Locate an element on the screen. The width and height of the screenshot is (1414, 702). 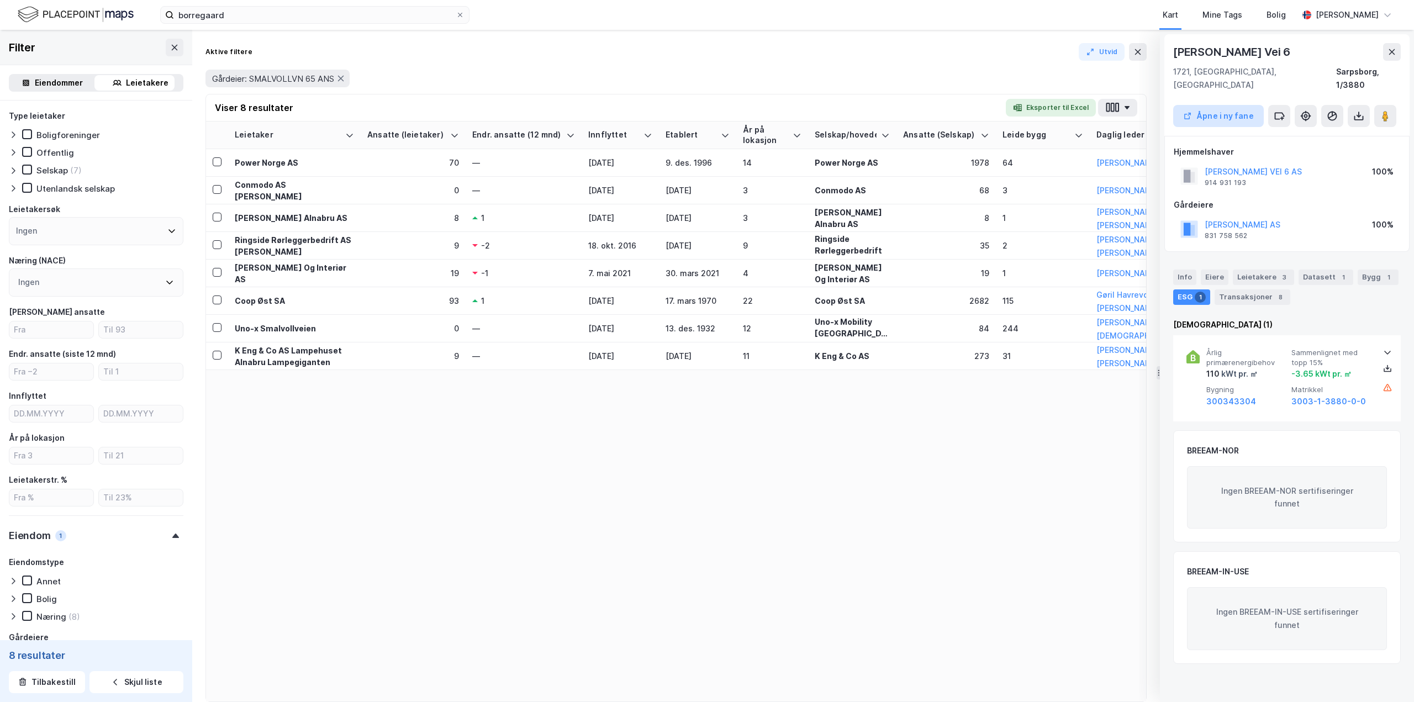
input: Fra % is located at coordinates (51, 498).